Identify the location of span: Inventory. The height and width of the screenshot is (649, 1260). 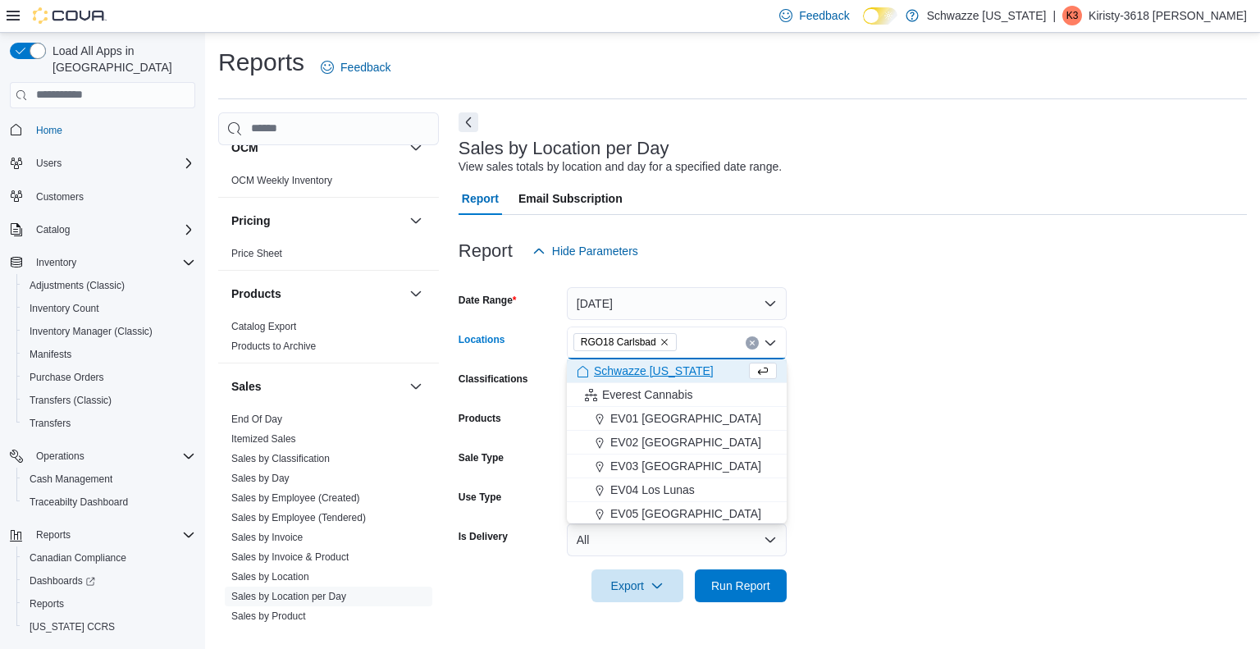
(112, 263).